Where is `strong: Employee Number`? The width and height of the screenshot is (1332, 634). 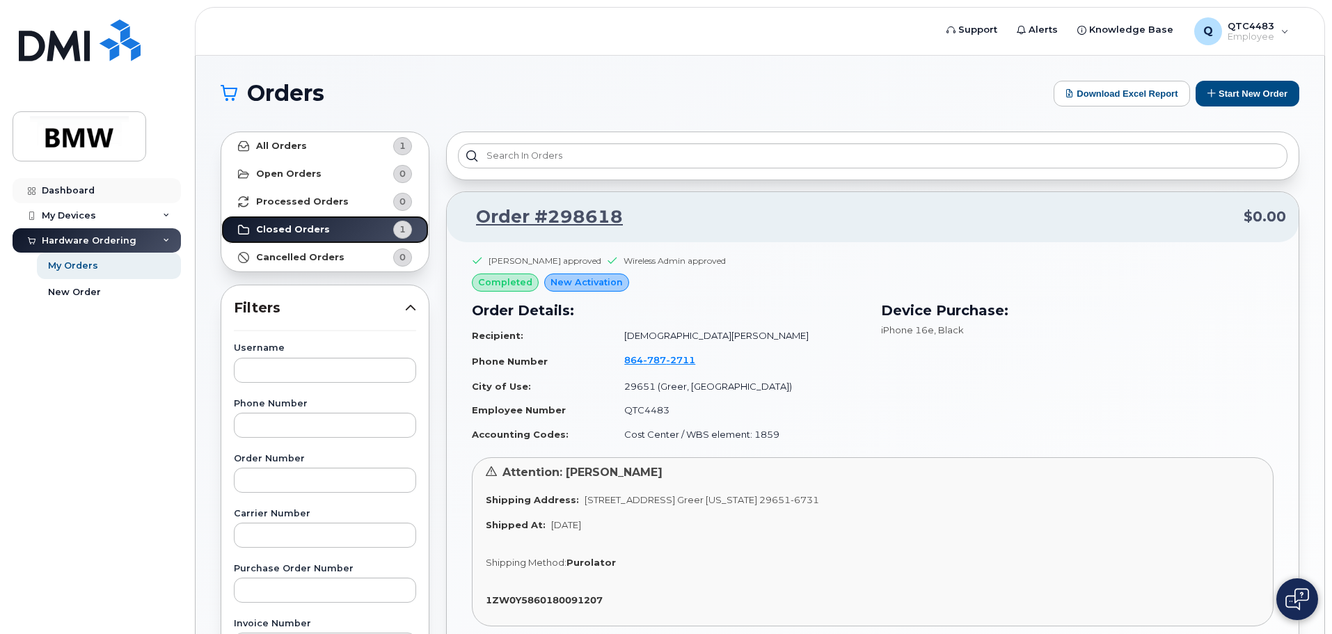
strong: Employee Number is located at coordinates (518, 410).